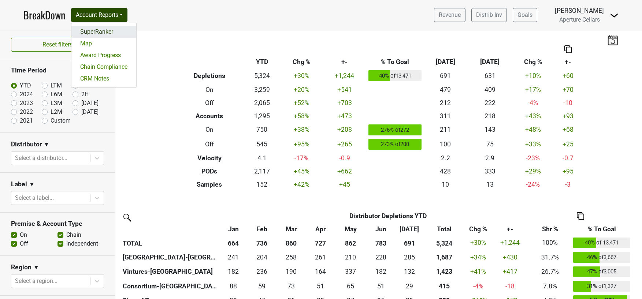 Image resolution: width=642 pixels, height=299 pixels. I want to click on th: 1687.499, so click(444, 258).